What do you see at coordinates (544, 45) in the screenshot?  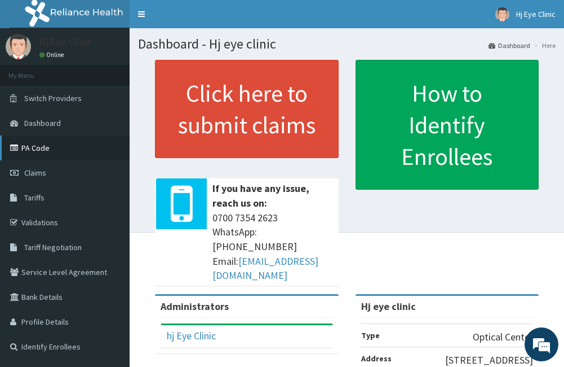 I see `li: Here` at bounding box center [544, 45].